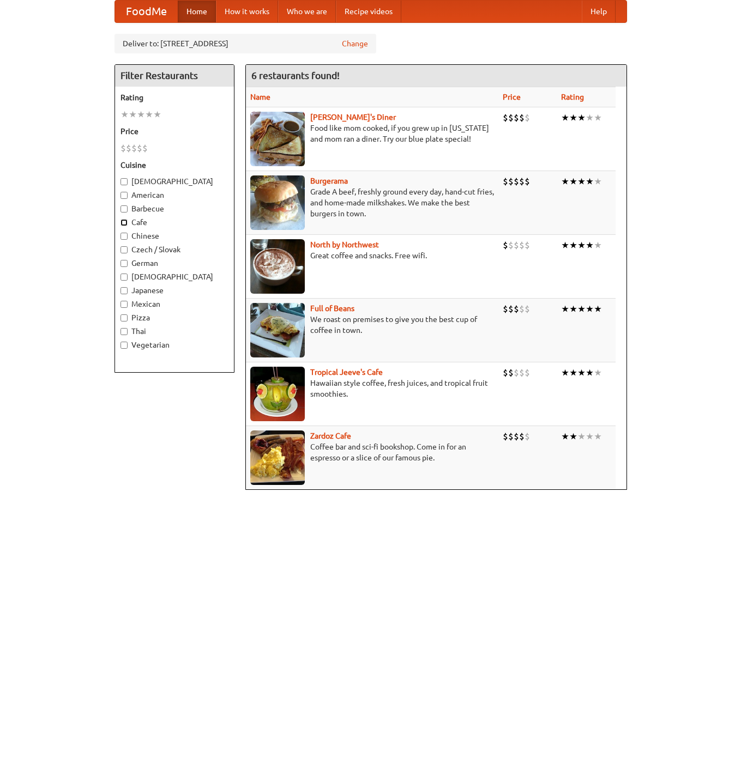 The image size is (741, 771). I want to click on input: Czech / Slovak, so click(124, 250).